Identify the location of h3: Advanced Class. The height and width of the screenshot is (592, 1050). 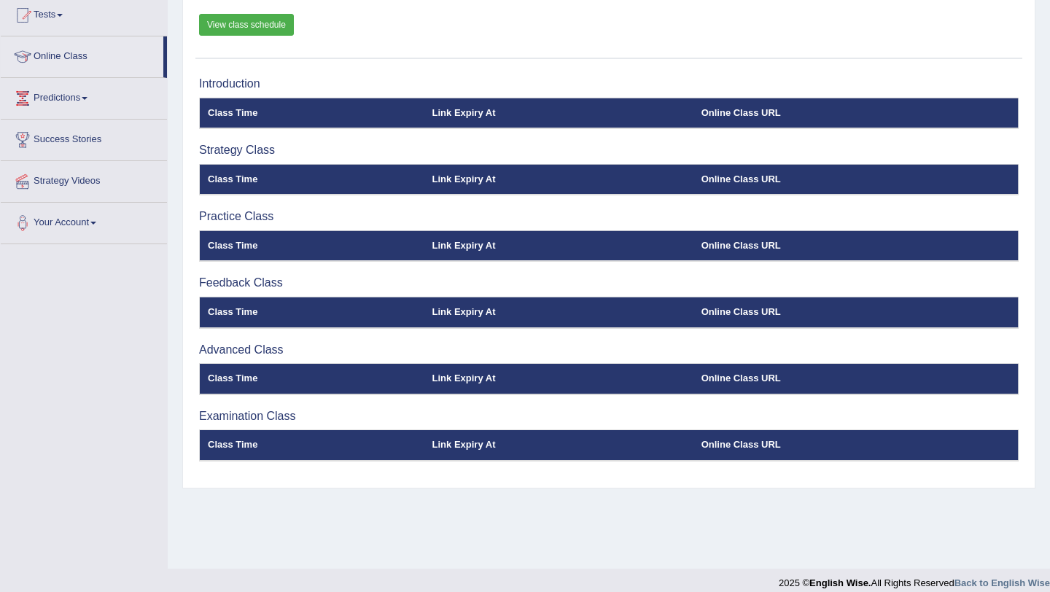
(609, 350).